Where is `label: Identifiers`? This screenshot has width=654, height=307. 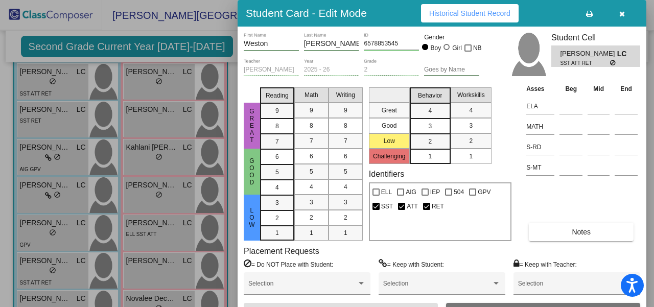 label: Identifiers is located at coordinates (387, 174).